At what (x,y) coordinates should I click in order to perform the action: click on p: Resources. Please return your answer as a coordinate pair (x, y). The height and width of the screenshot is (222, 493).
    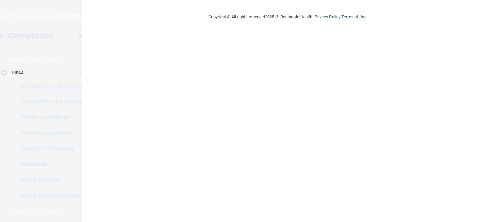
    Looking at the image, I should click on (49, 164).